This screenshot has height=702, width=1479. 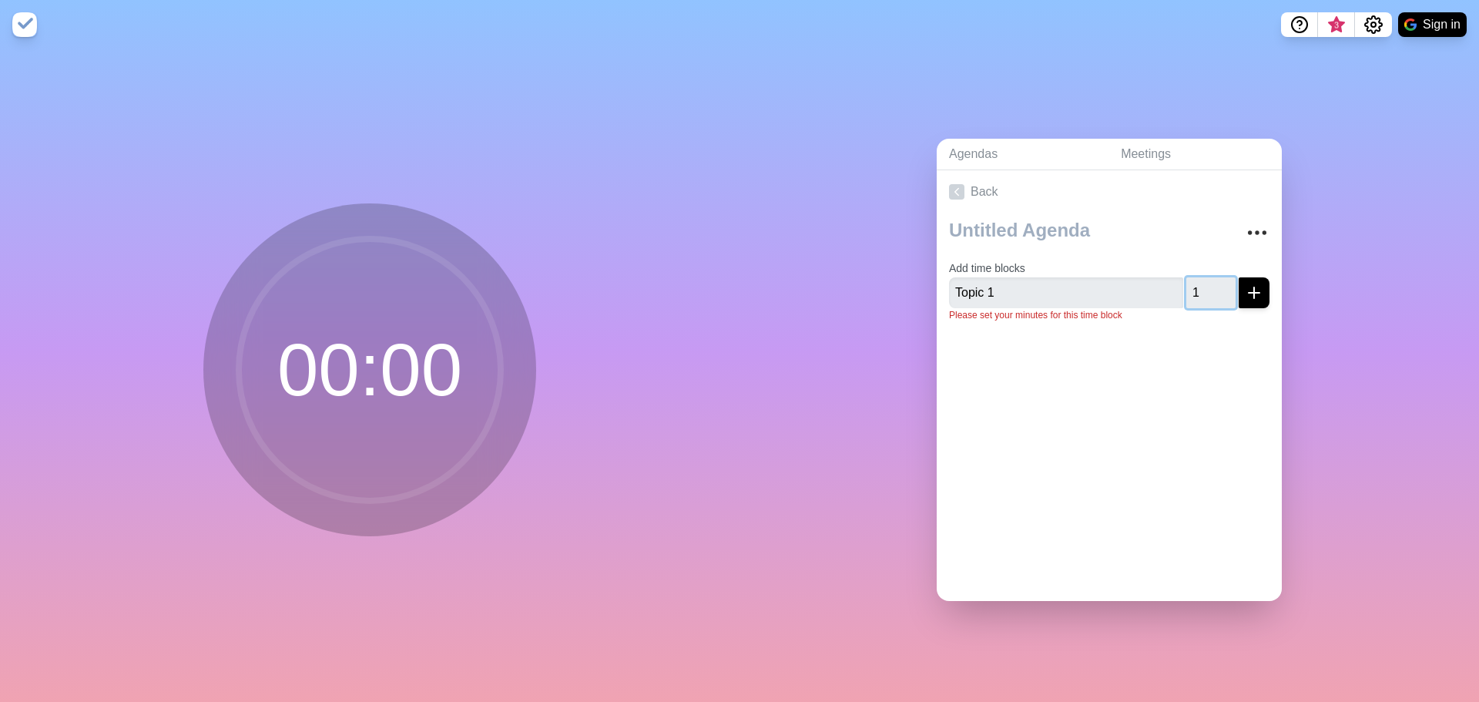 What do you see at coordinates (1022, 154) in the screenshot?
I see `a: Agendas` at bounding box center [1022, 154].